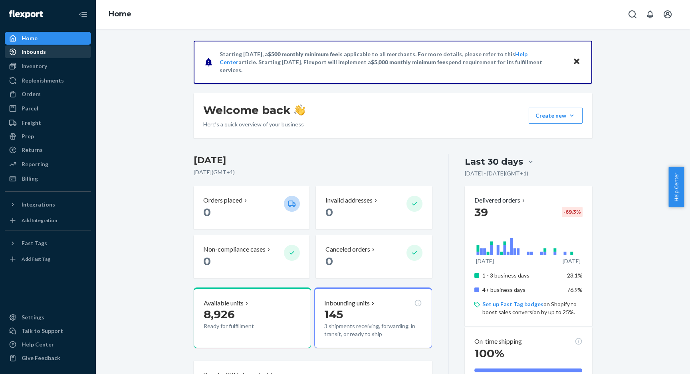  What do you see at coordinates (48, 164) in the screenshot?
I see `a: Reporting` at bounding box center [48, 164].